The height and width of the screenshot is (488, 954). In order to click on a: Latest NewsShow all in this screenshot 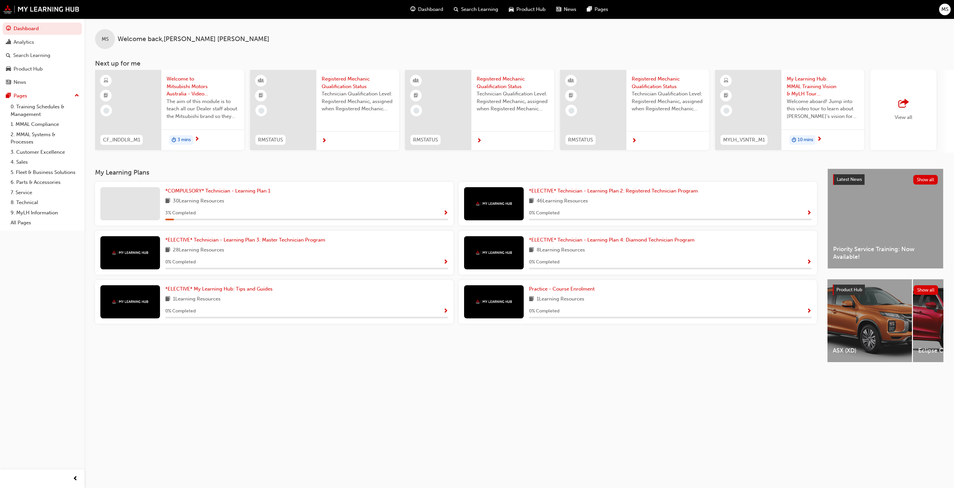, I will do `click(886, 180)`.